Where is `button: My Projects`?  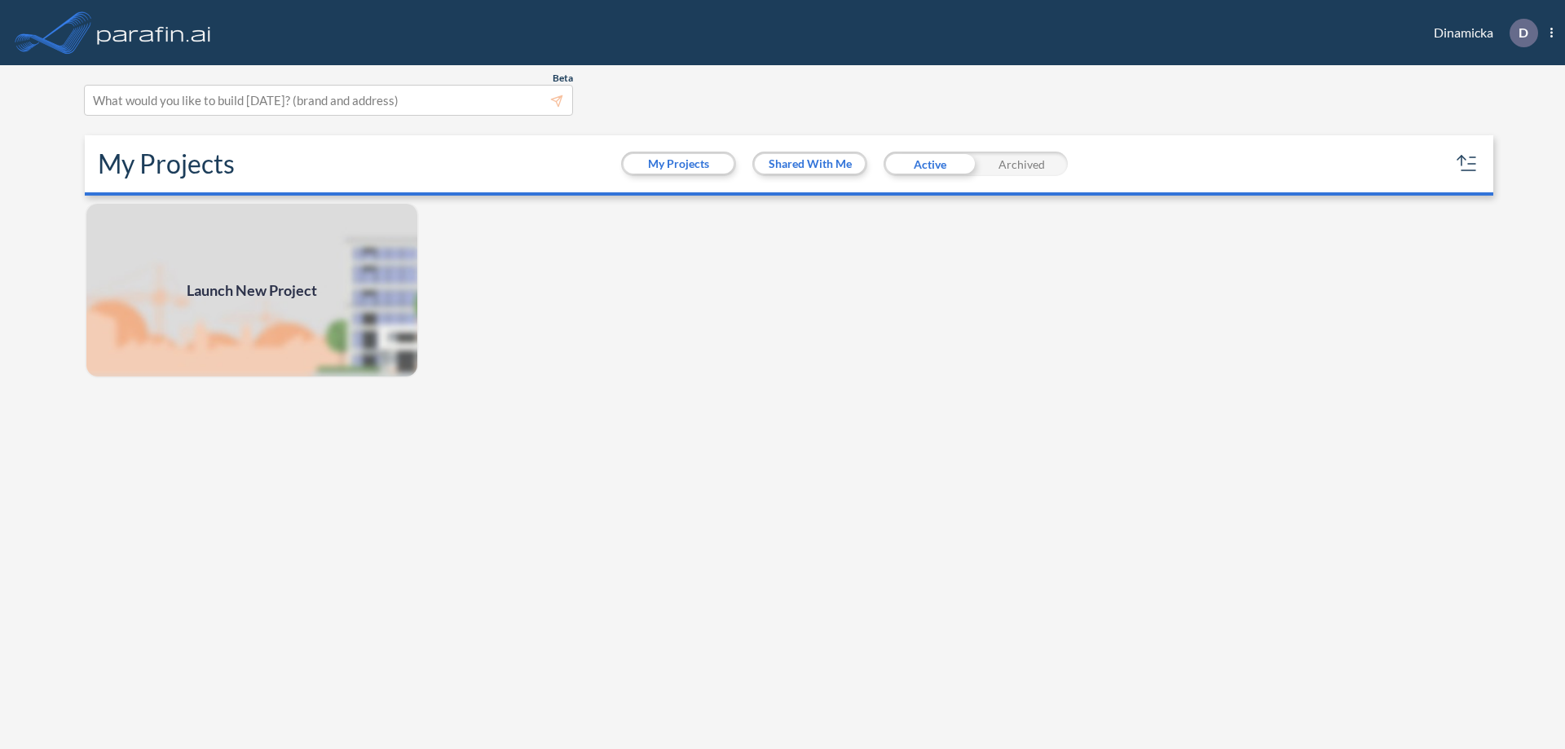
button: My Projects is located at coordinates (678, 164).